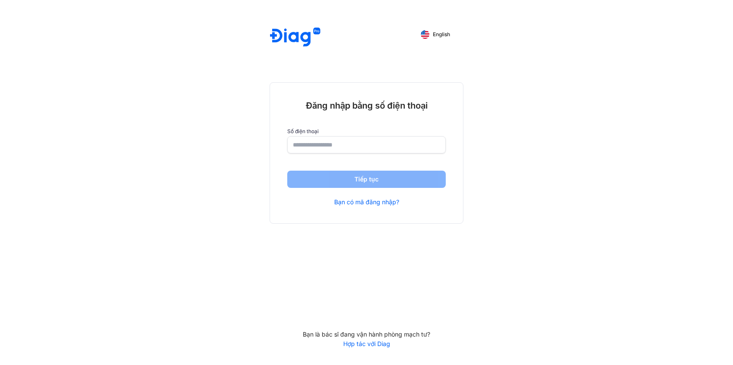  Describe the element at coordinates (295, 37) in the screenshot. I see `img: logo` at that location.